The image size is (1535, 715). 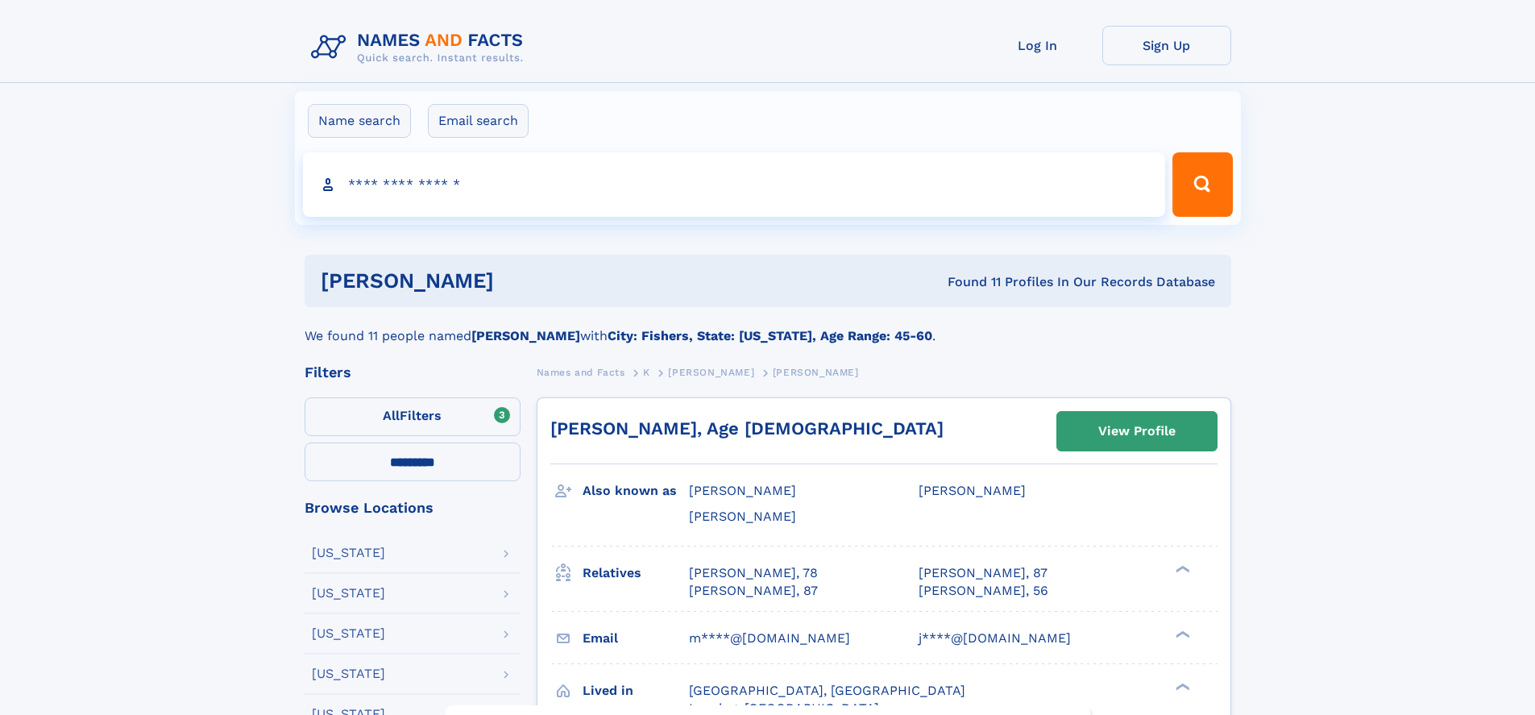 I want to click on a: K, so click(x=646, y=371).